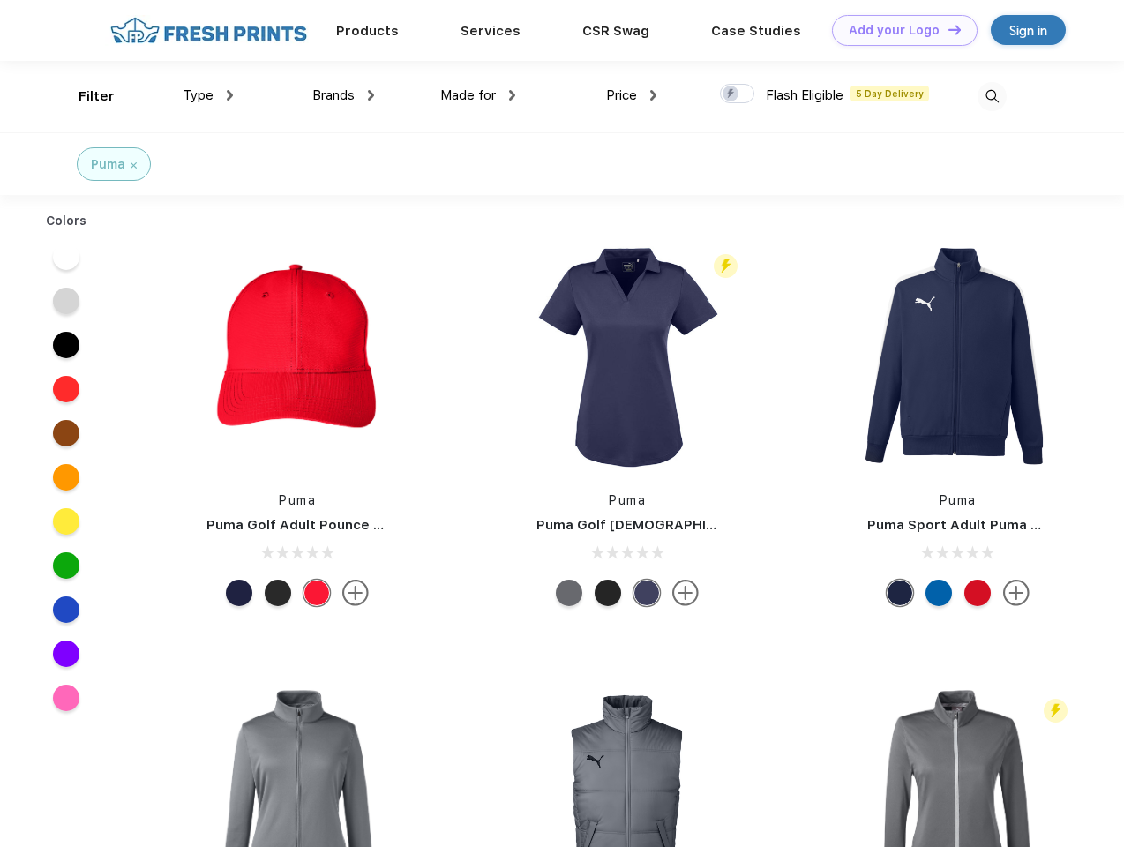  Describe the element at coordinates (208, 30) in the screenshot. I see `img: fo%20logo%202.webp` at that location.